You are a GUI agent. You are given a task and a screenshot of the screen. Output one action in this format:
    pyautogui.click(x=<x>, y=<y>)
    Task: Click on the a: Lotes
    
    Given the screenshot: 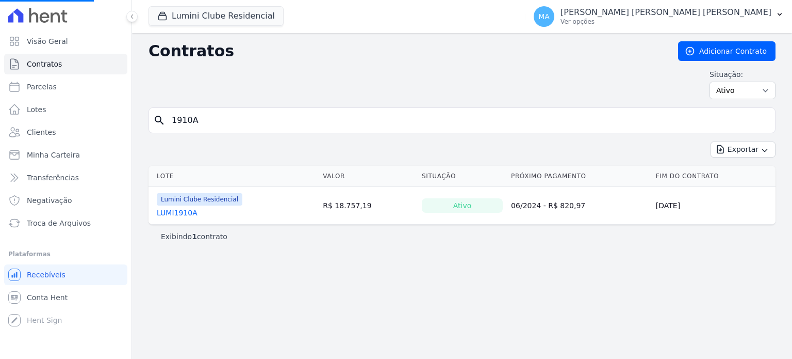 What is the action you would take?
    pyautogui.click(x=66, y=109)
    